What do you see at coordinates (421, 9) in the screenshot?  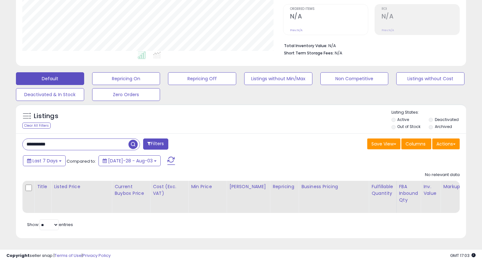 I see `span: ROI` at bounding box center [421, 9].